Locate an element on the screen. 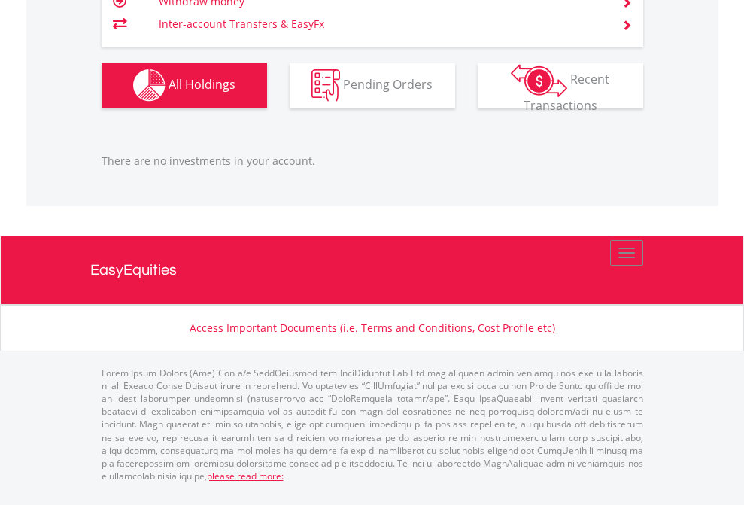 The width and height of the screenshot is (744, 505). div: EasyEquities is located at coordinates (372, 270).